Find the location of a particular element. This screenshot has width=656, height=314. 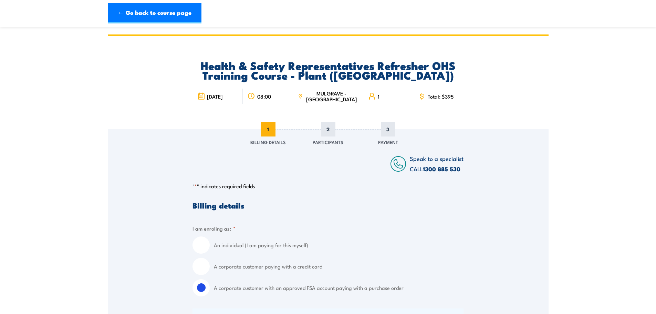

legend: I am enroling as: is located at coordinates (214, 228).